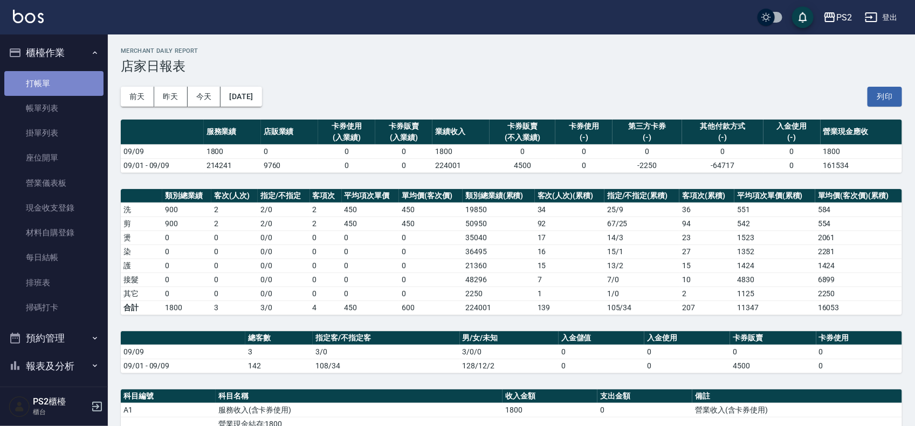 The height and width of the screenshot is (426, 915). I want to click on td: 10, so click(707, 280).